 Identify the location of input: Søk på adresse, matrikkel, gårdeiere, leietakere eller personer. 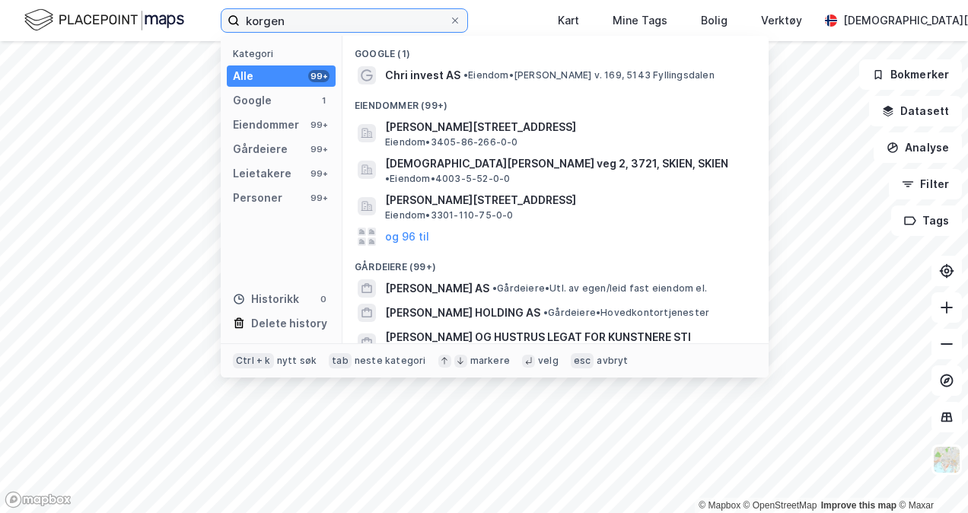
(344, 21).